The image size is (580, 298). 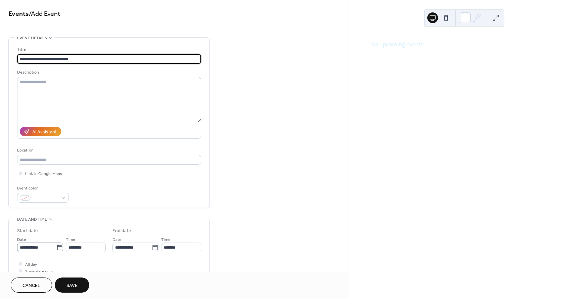 What do you see at coordinates (32, 38) in the screenshot?
I see `span: Event details` at bounding box center [32, 38].